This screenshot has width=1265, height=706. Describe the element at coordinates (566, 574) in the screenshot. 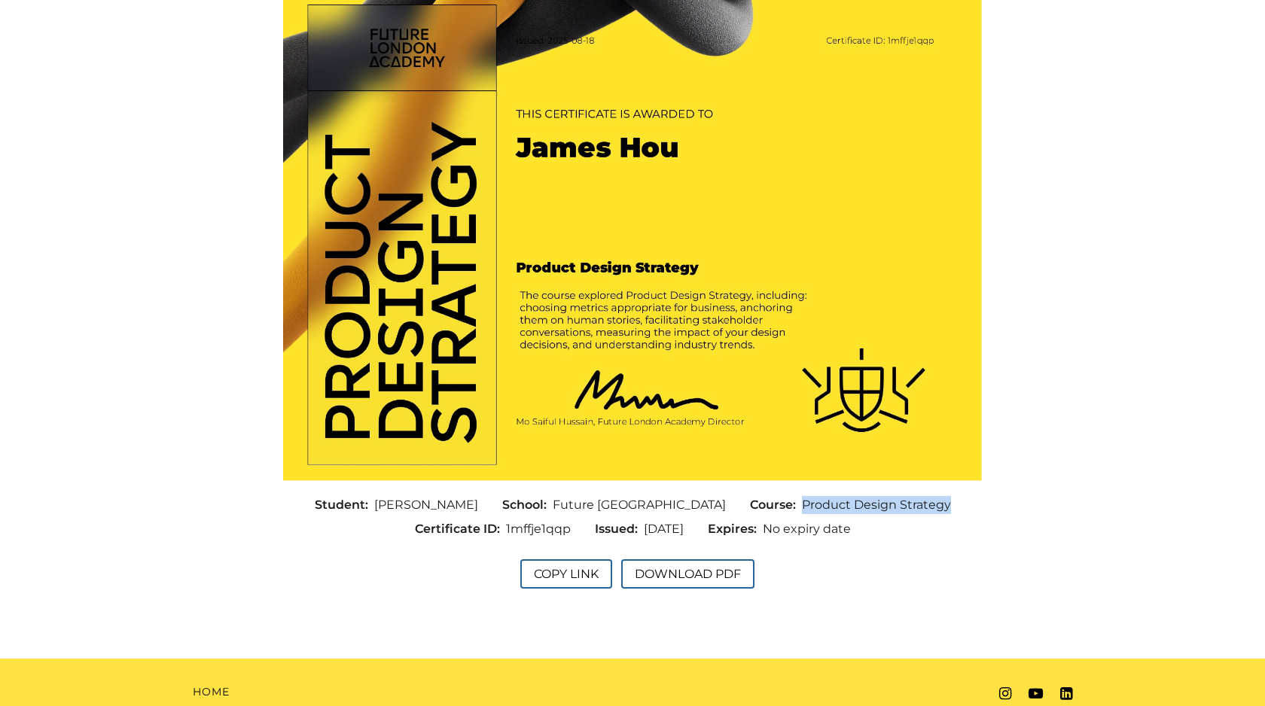

I see `button: Copy Link` at that location.